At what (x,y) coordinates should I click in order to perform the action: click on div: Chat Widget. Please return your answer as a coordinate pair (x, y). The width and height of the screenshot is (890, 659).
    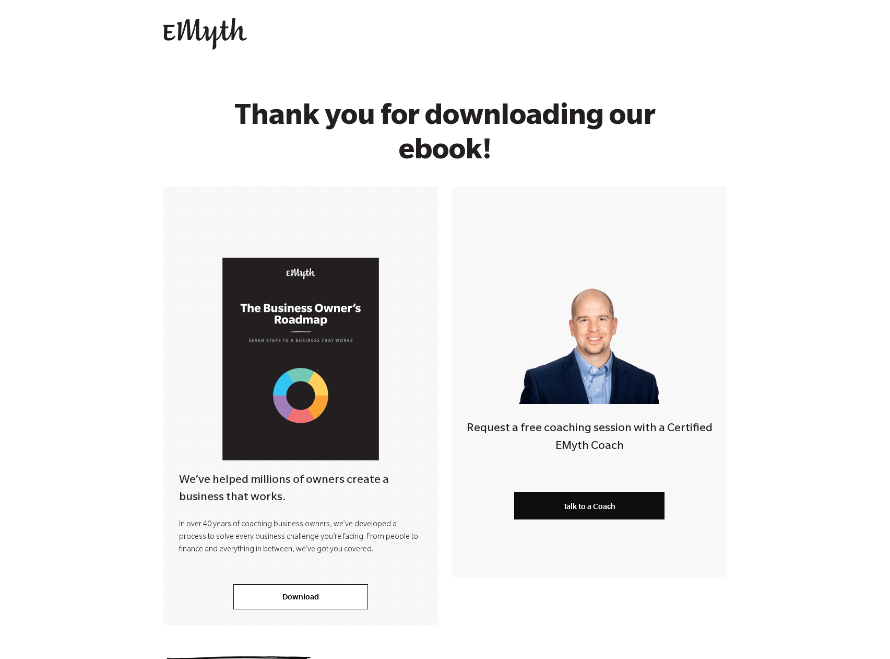
    Looking at the image, I should click on (864, 633).